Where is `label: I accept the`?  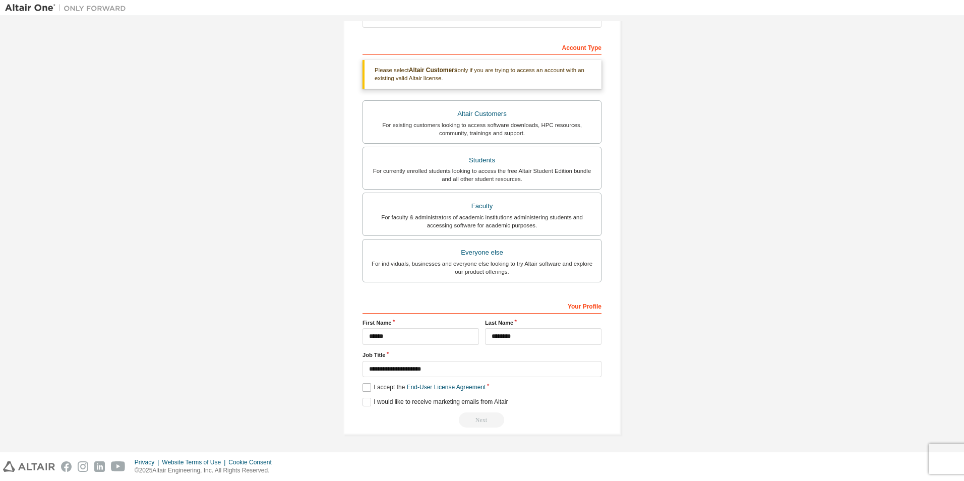 label: I accept the is located at coordinates (424, 387).